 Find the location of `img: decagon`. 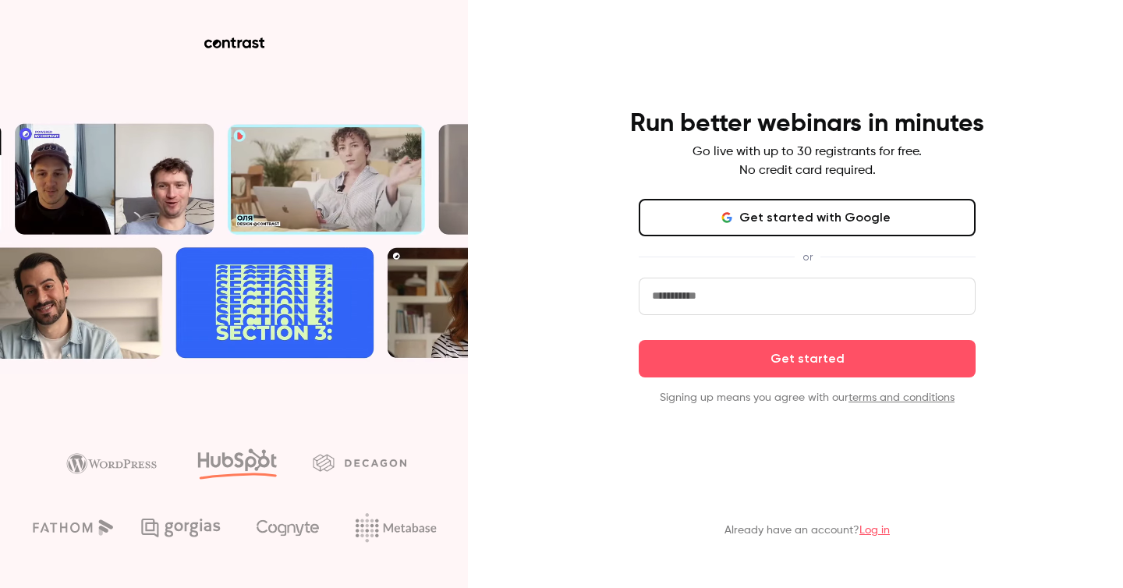

img: decagon is located at coordinates (360, 463).